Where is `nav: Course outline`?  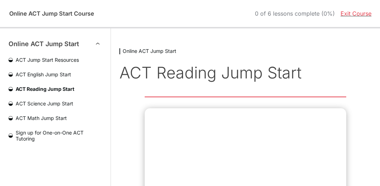 nav: Course outline is located at coordinates (55, 92).